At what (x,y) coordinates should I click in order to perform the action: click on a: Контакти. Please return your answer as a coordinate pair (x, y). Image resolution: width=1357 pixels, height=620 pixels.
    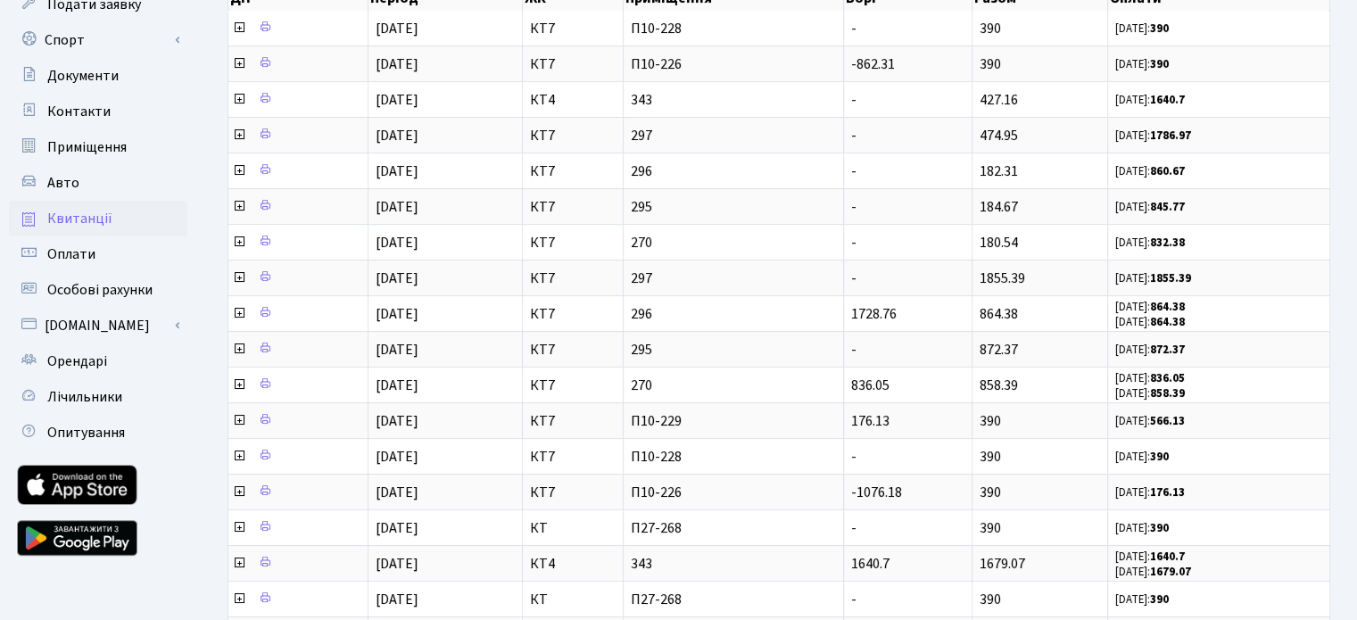
    Looking at the image, I should click on (98, 112).